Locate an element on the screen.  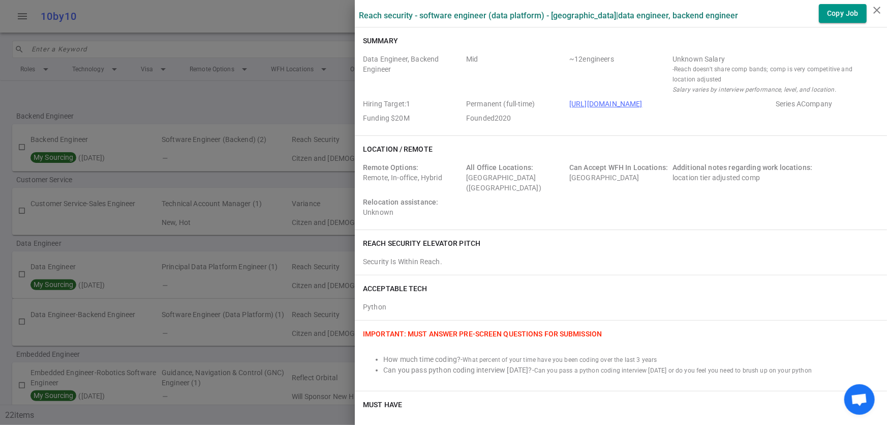
h6: Summary is located at coordinates (380, 41).